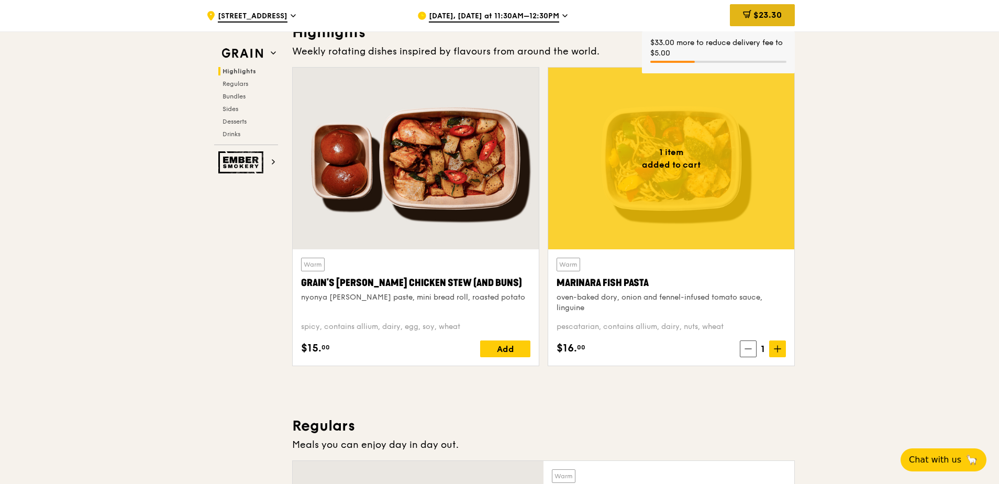  I want to click on div: Weekly rotating dishes inspired by flavours from around the world., so click(543, 51).